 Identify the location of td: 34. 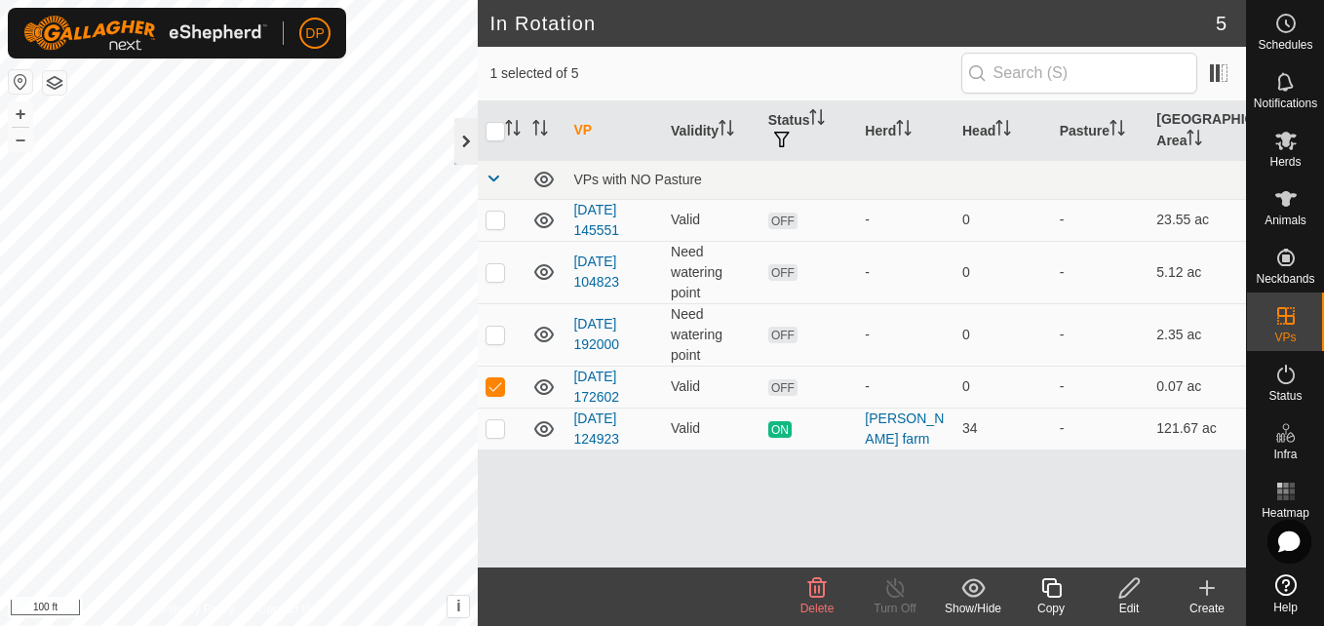
(1004, 428).